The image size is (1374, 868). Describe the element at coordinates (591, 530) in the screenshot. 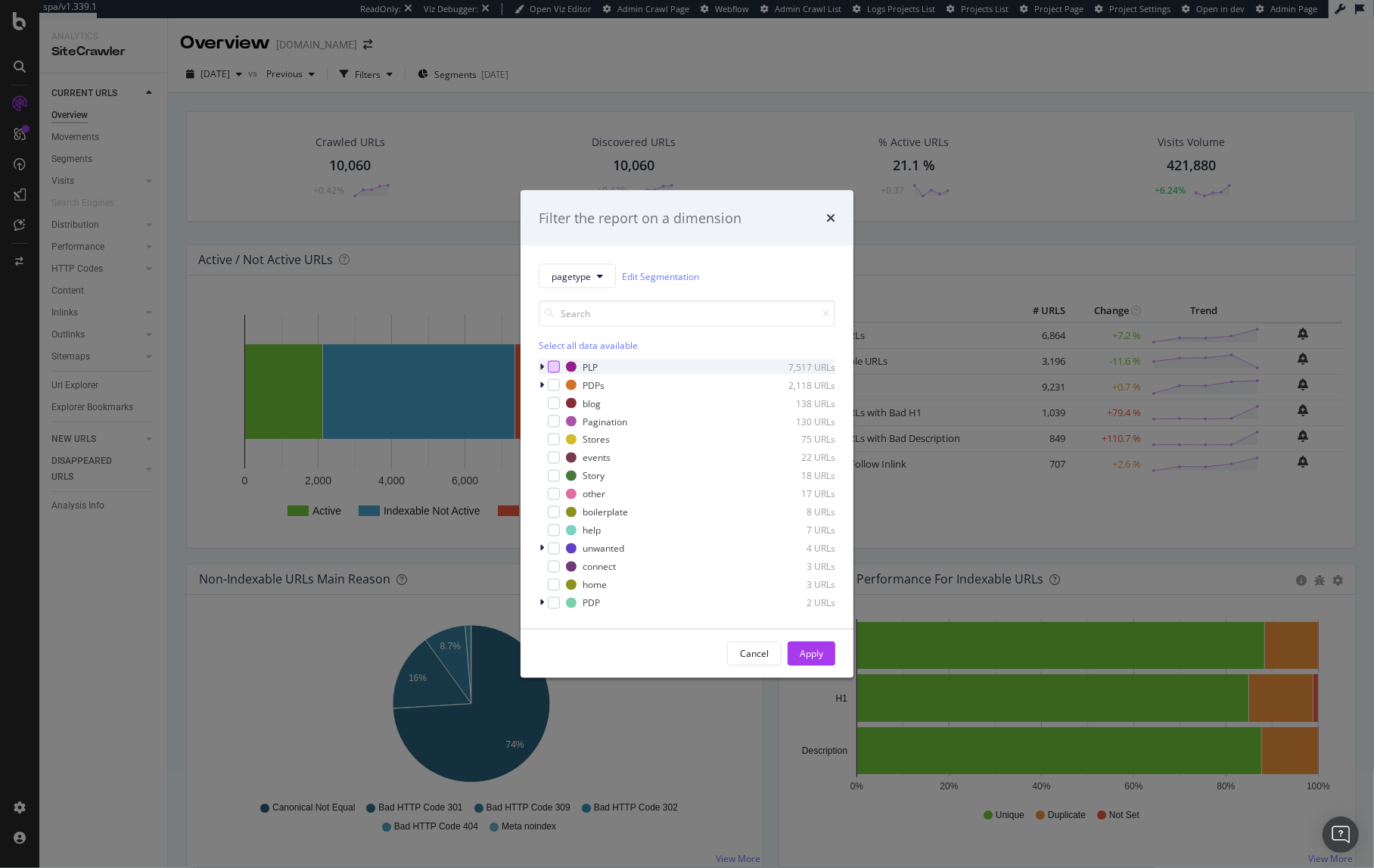

I see `div: help` at that location.